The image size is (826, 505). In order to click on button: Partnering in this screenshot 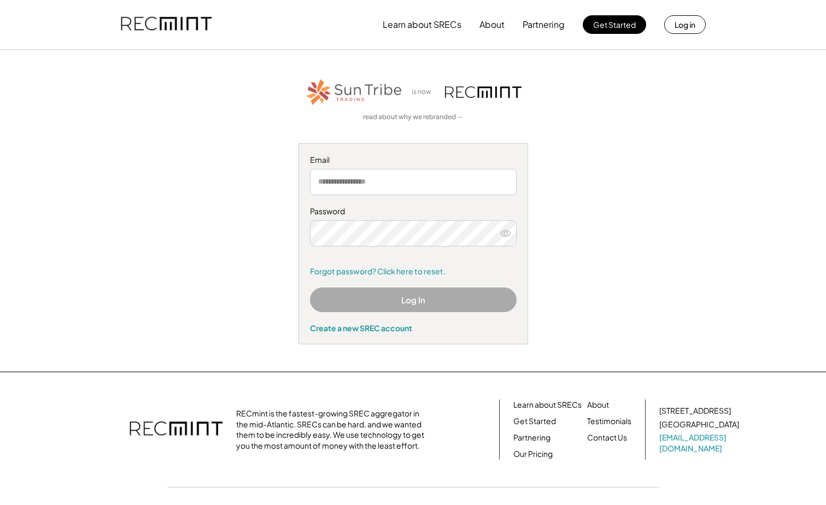, I will do `click(543, 25)`.